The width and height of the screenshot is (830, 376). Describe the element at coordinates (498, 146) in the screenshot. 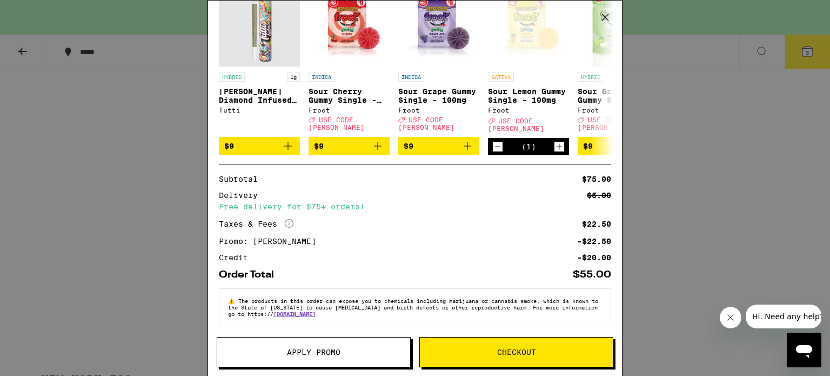

I see `button: Decrement` at that location.